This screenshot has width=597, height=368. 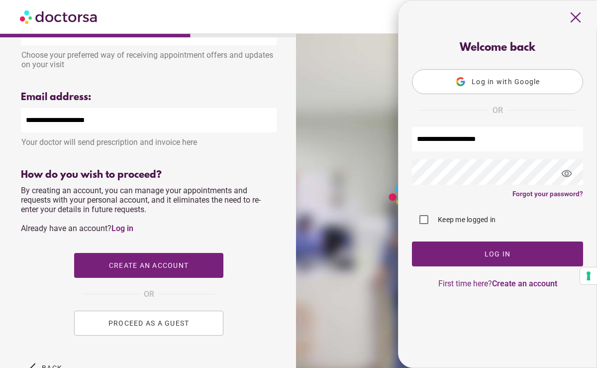 I want to click on span: close, so click(x=576, y=17).